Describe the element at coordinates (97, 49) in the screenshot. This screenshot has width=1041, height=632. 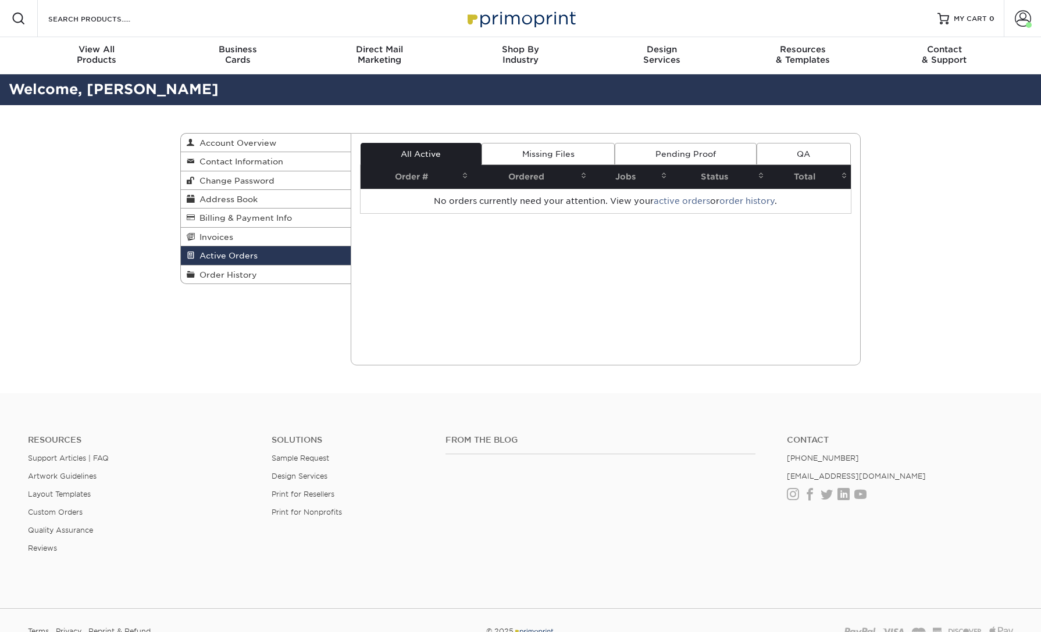
I see `span: View All` at that location.